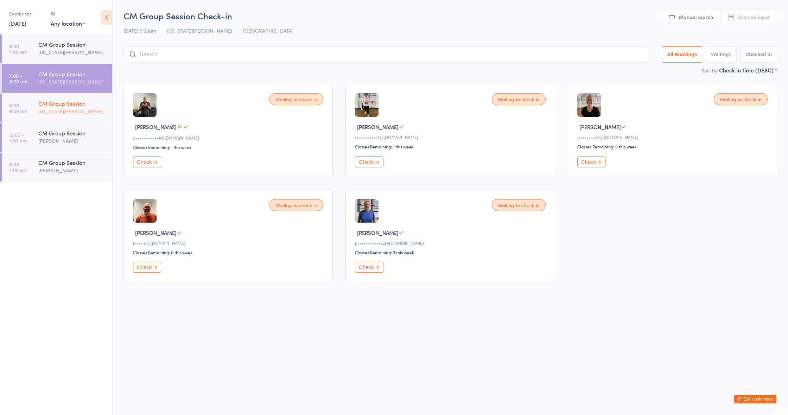 Image resolution: width=788 pixels, height=415 pixels. I want to click on button: Checked in, so click(759, 55).